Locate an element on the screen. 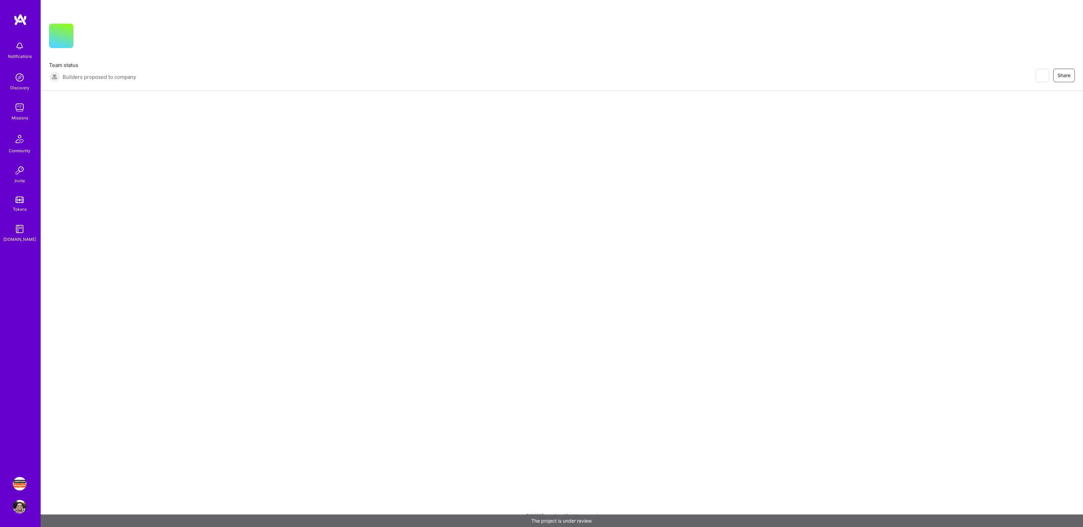  img: guide book is located at coordinates (20, 229).